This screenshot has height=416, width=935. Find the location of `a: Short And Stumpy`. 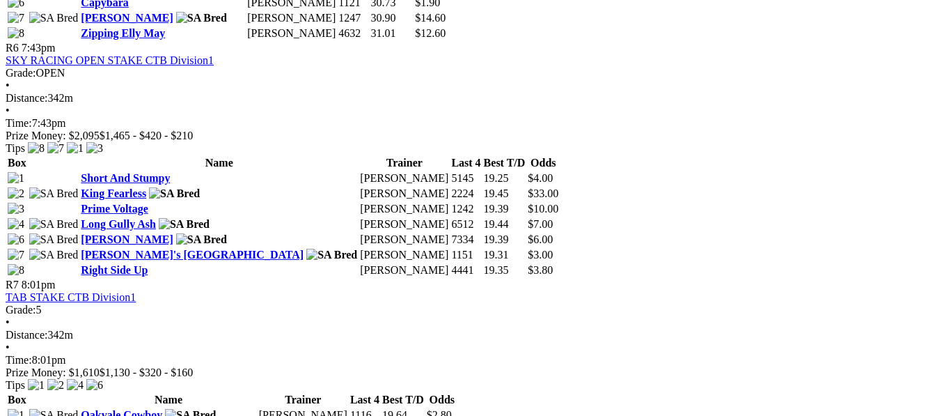

a: Short And Stumpy is located at coordinates (125, 178).